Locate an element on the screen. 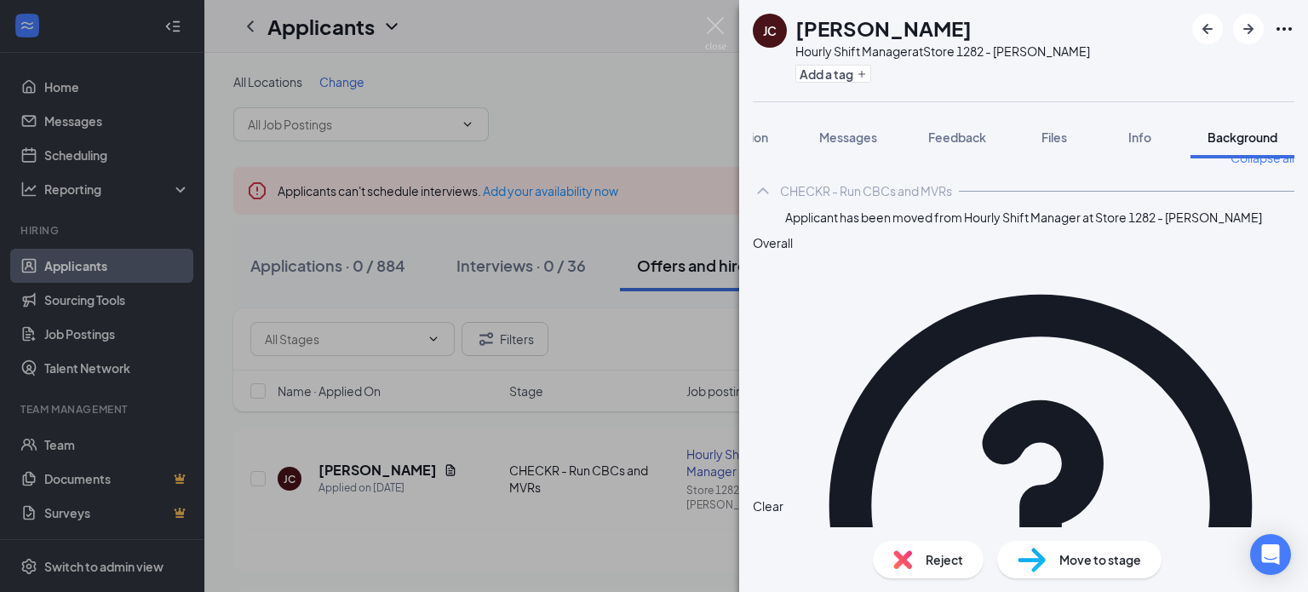  button: ArrowLeftNew is located at coordinates (1207, 29).